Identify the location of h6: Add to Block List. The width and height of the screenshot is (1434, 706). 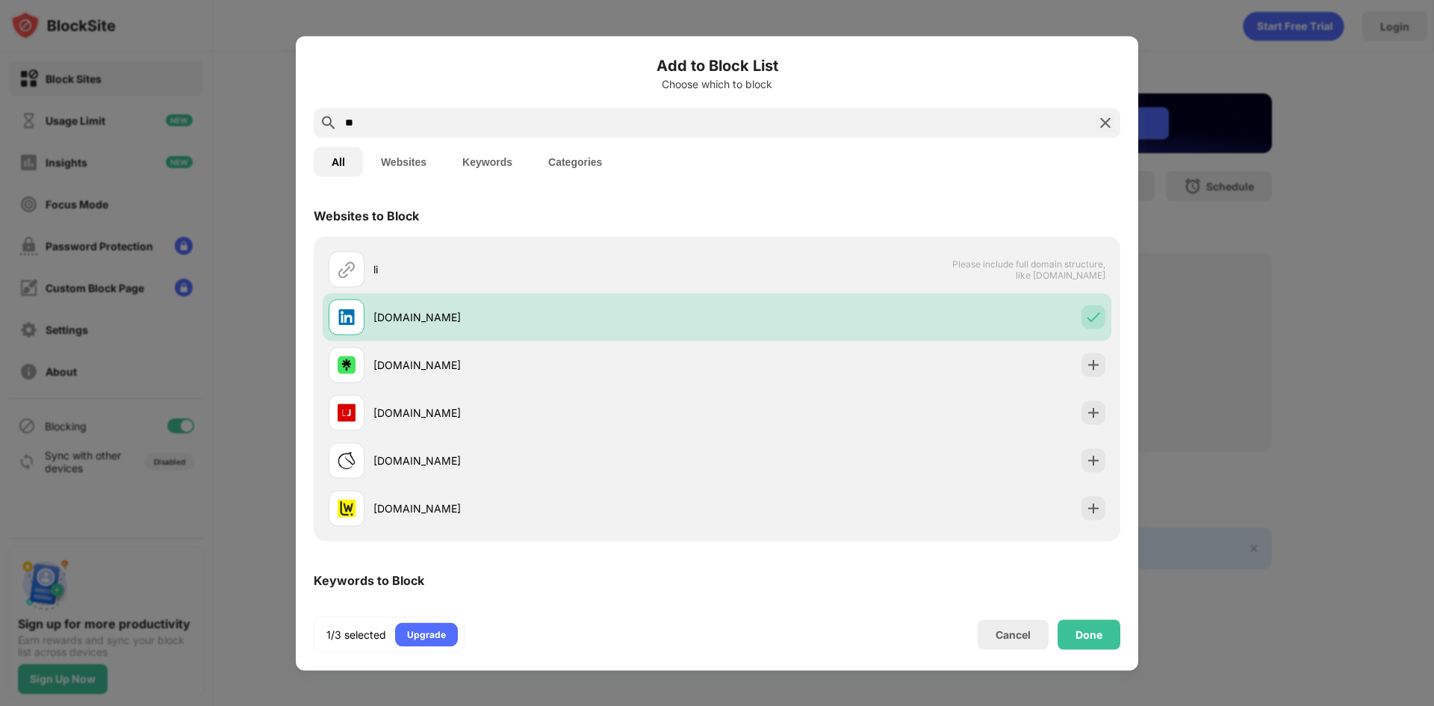
(717, 65).